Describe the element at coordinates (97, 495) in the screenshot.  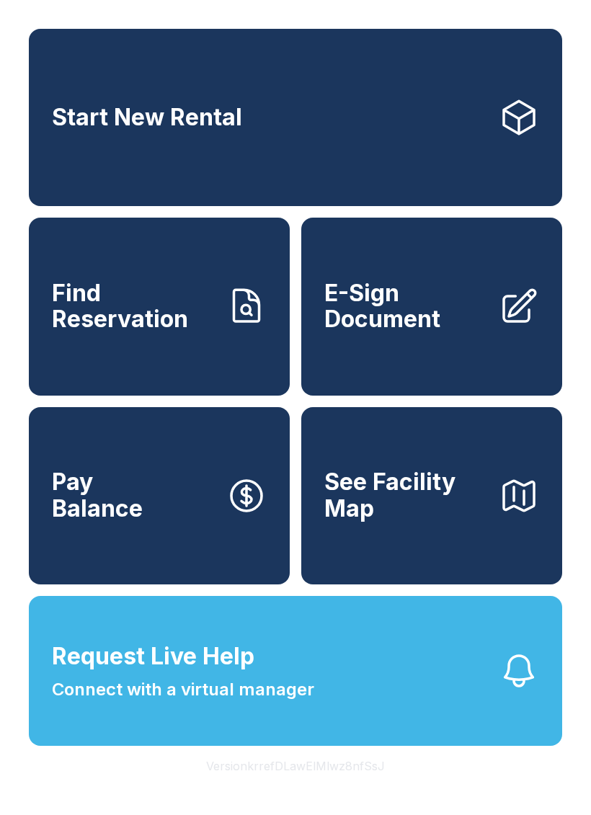
I see `span: Pay Balance` at that location.